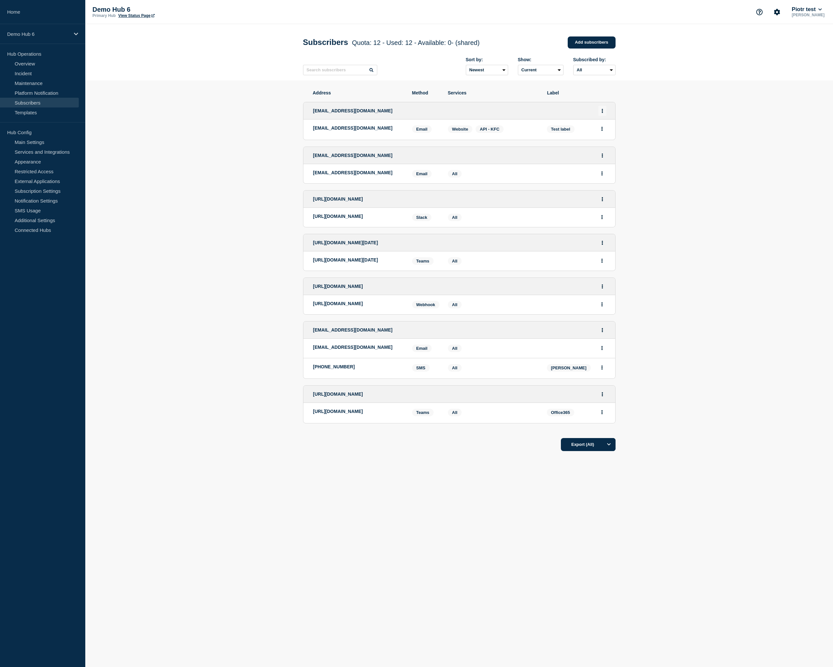 The image size is (833, 667). I want to click on input: Search subscribers, so click(340, 70).